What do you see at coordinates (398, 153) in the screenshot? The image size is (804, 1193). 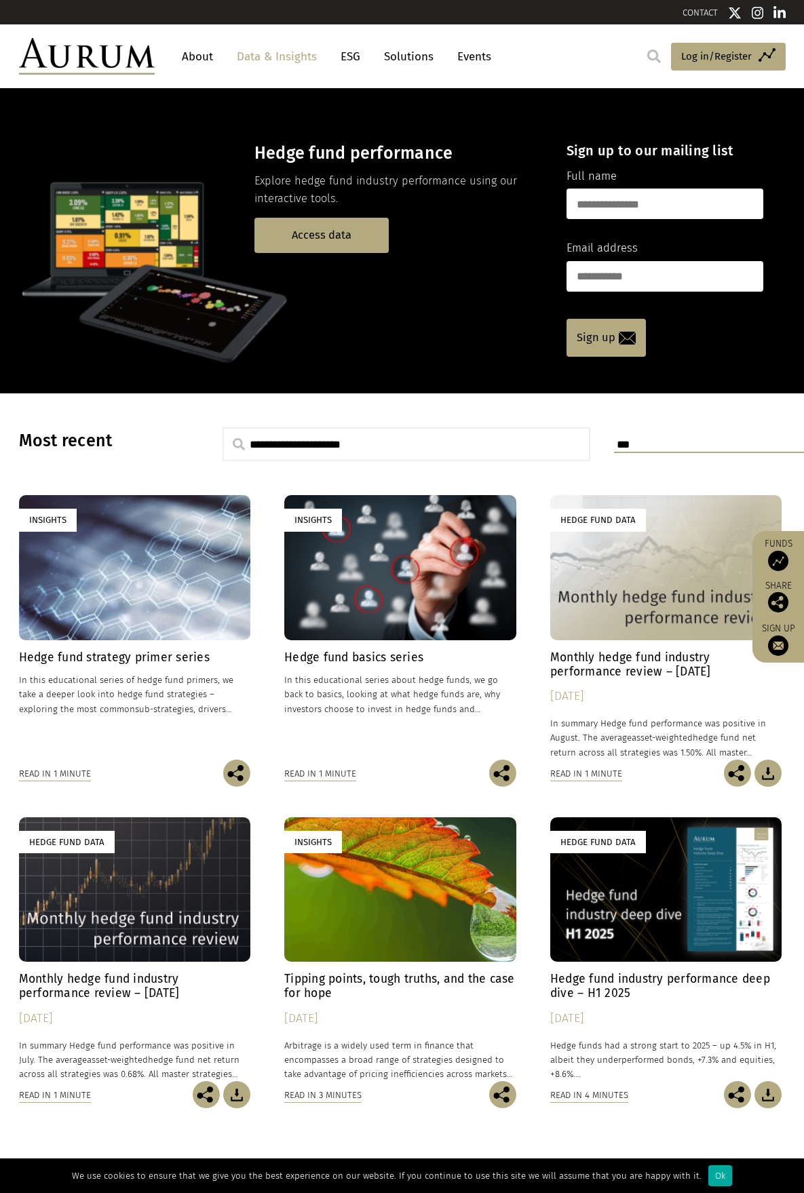 I see `h3: Hedge fund performance` at bounding box center [398, 153].